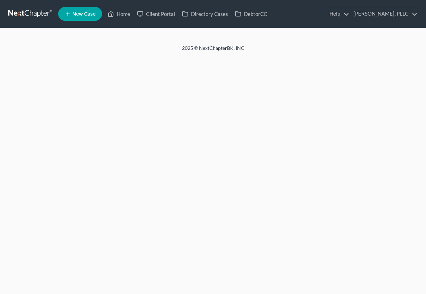  Describe the element at coordinates (119, 14) in the screenshot. I see `a: Home` at that location.